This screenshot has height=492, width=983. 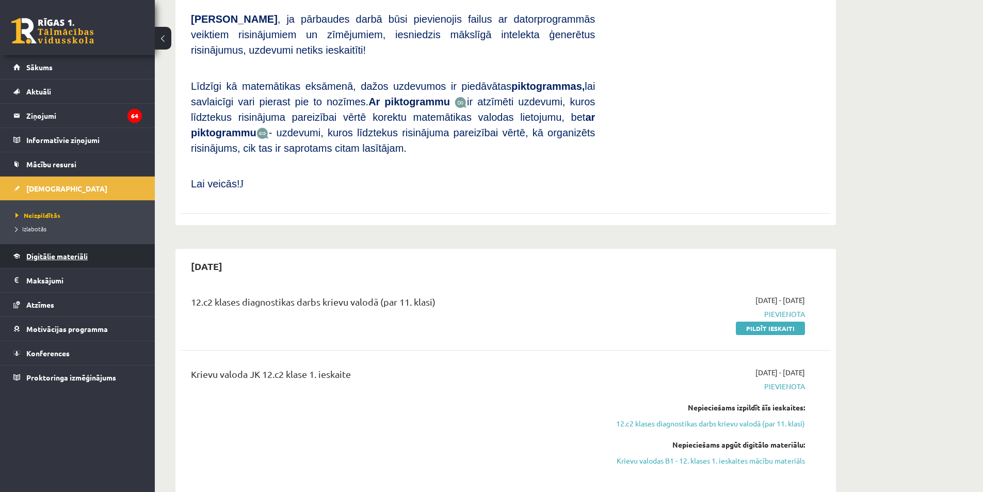 What do you see at coordinates (135, 116) in the screenshot?
I see `i: 64` at bounding box center [135, 116].